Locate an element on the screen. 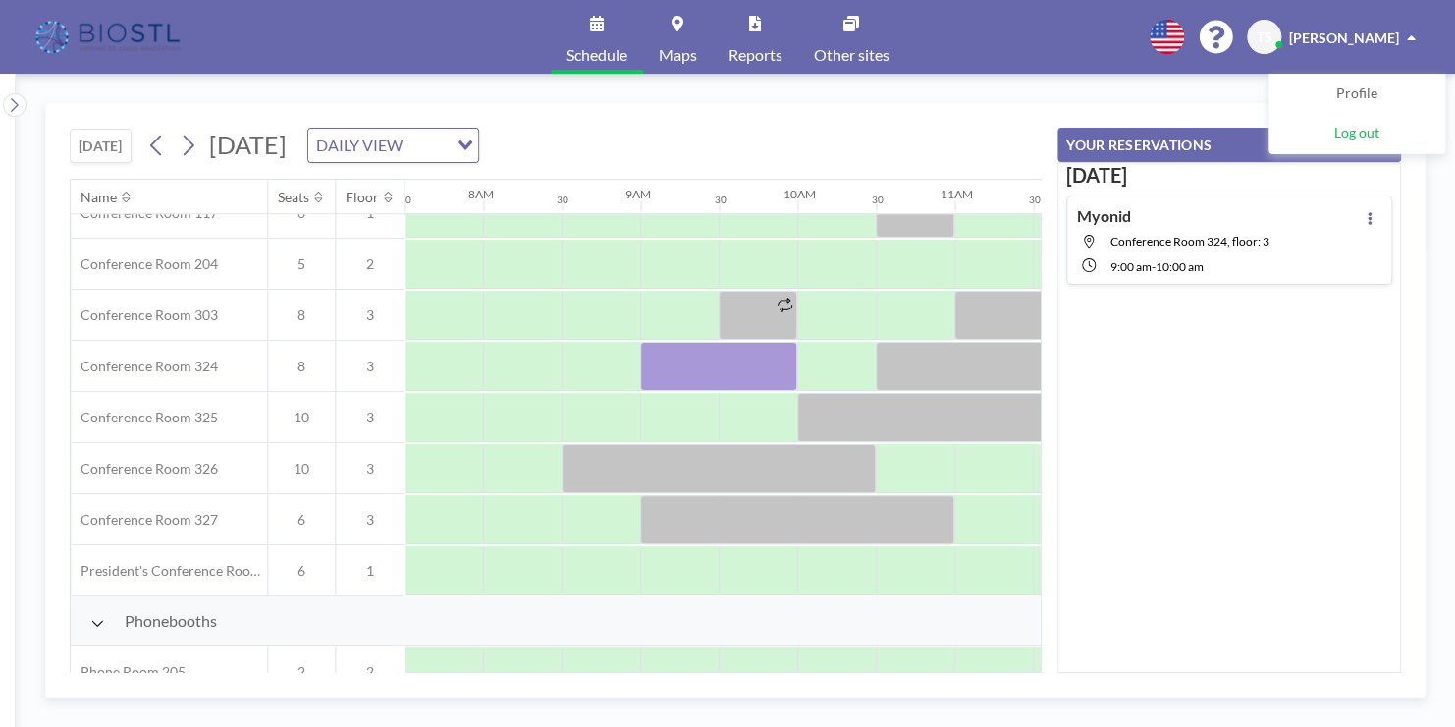 Image resolution: width=1455 pixels, height=727 pixels. a: Log out is located at coordinates (1357, 134).